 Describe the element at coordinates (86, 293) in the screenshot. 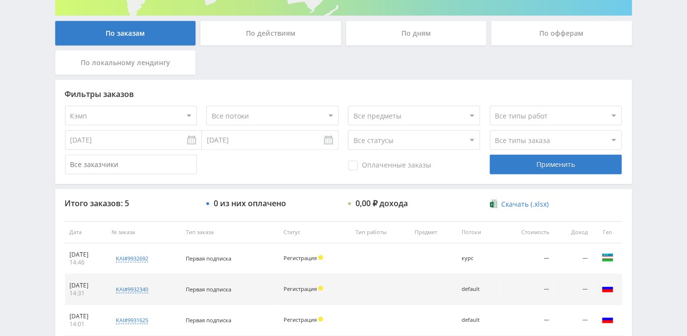

I see `div: 14:31` at that location.